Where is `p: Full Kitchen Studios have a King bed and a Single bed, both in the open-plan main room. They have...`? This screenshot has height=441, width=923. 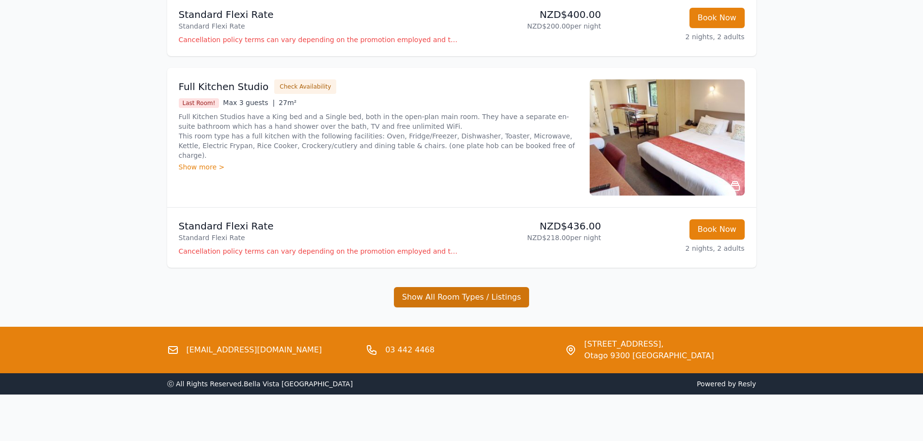 p: Full Kitchen Studios have a King bed and a Single bed, both in the open-plan main room. They have... is located at coordinates (378, 136).